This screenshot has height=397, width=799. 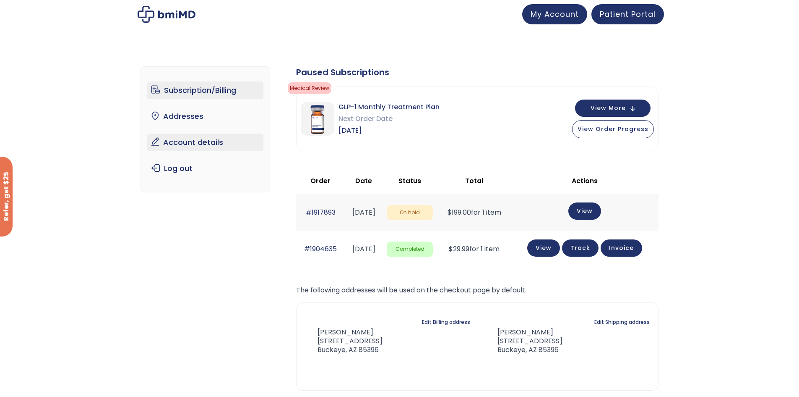 What do you see at coordinates (389, 119) in the screenshot?
I see `span: Next Order Date` at bounding box center [389, 119].